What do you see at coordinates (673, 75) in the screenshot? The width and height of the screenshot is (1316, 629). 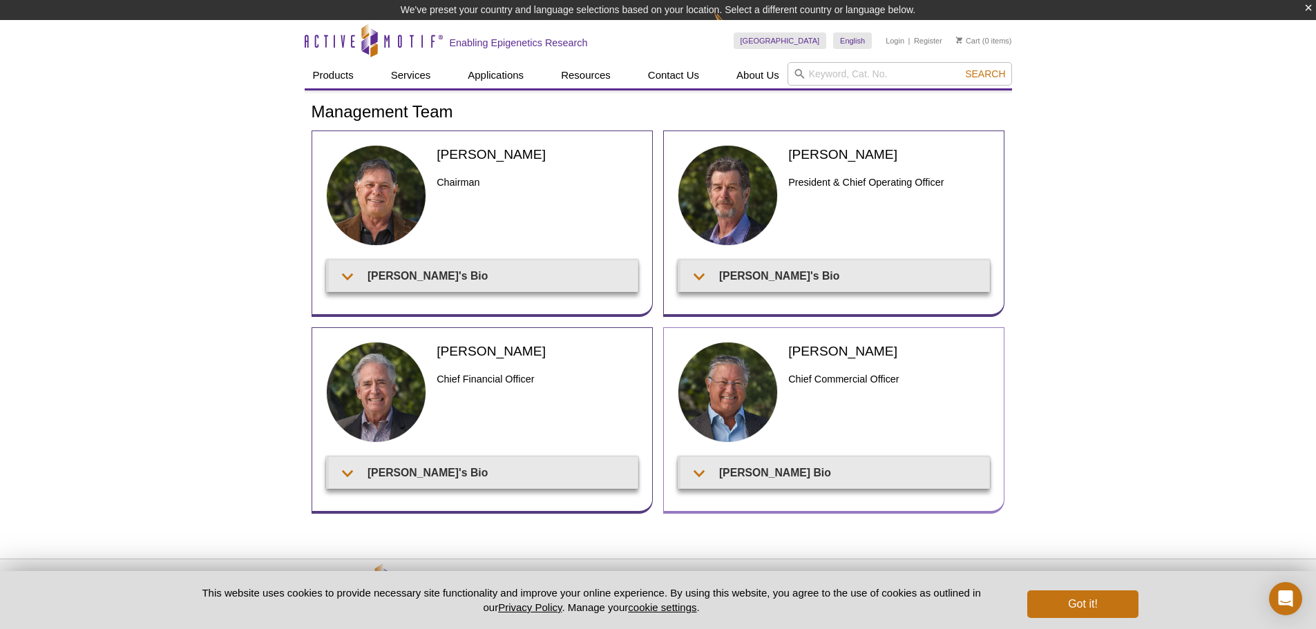 I see `a: Contact Us` at bounding box center [673, 75].